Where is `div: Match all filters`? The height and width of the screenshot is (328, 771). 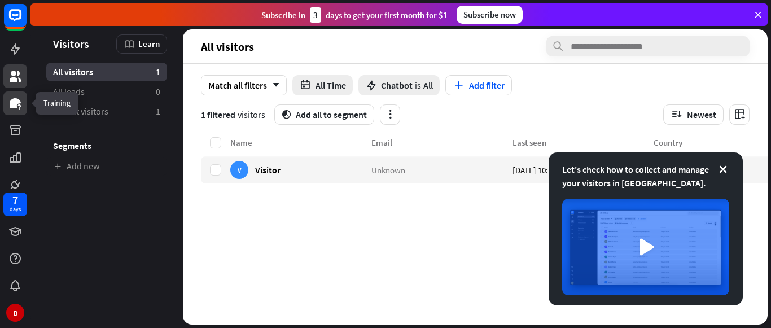
div: Match all filters is located at coordinates (244, 85).